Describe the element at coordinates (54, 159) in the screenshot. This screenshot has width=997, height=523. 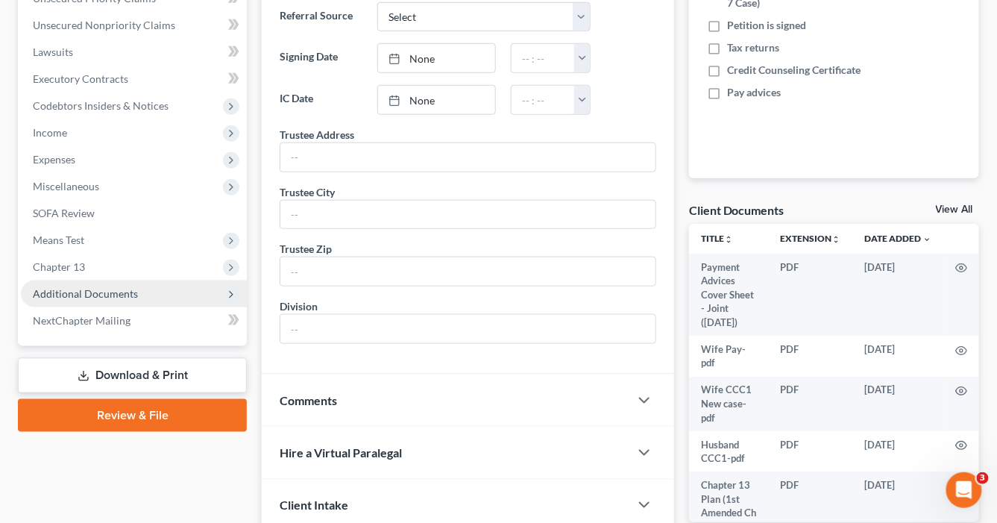
I see `span: Expenses` at that location.